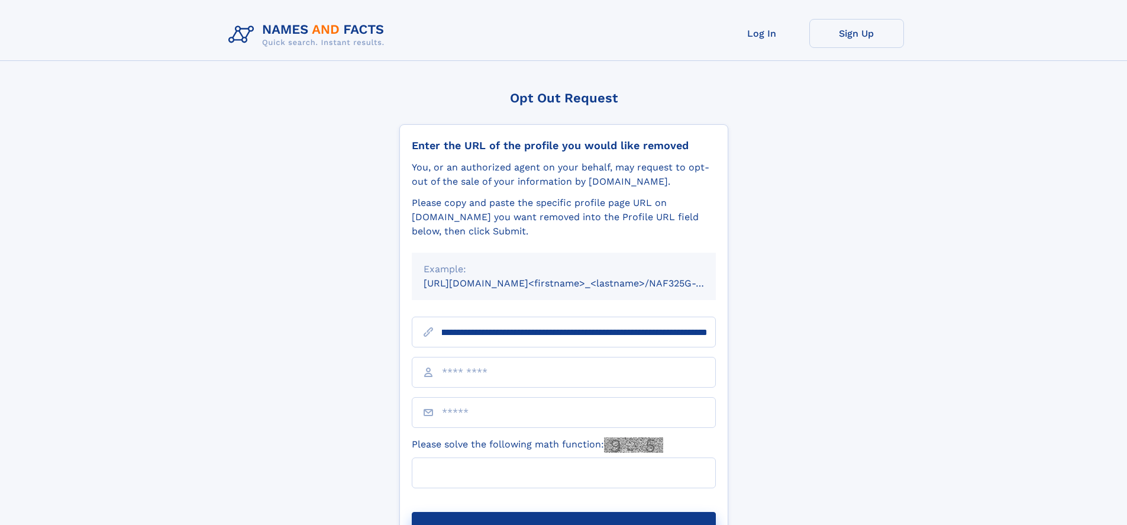 The image size is (1127, 525). I want to click on a: Log In, so click(762, 33).